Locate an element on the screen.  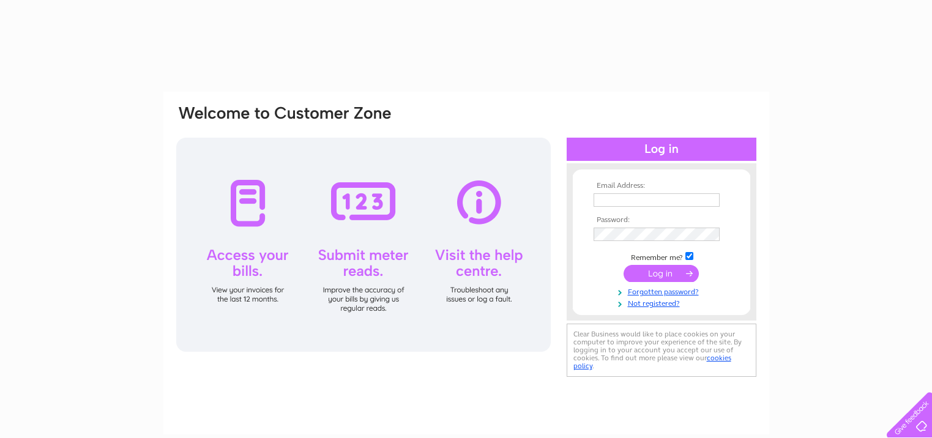
input: Submit is located at coordinates (661, 273).